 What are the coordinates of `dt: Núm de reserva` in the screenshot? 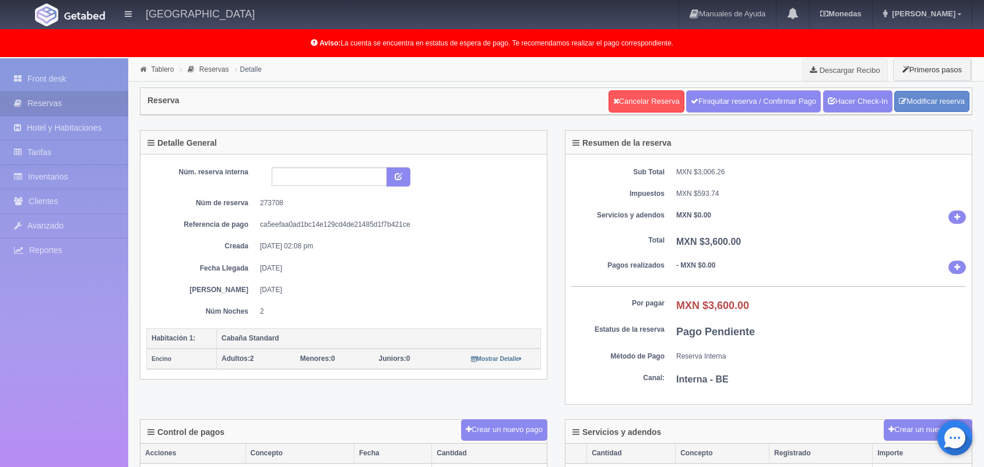 It's located at (202, 203).